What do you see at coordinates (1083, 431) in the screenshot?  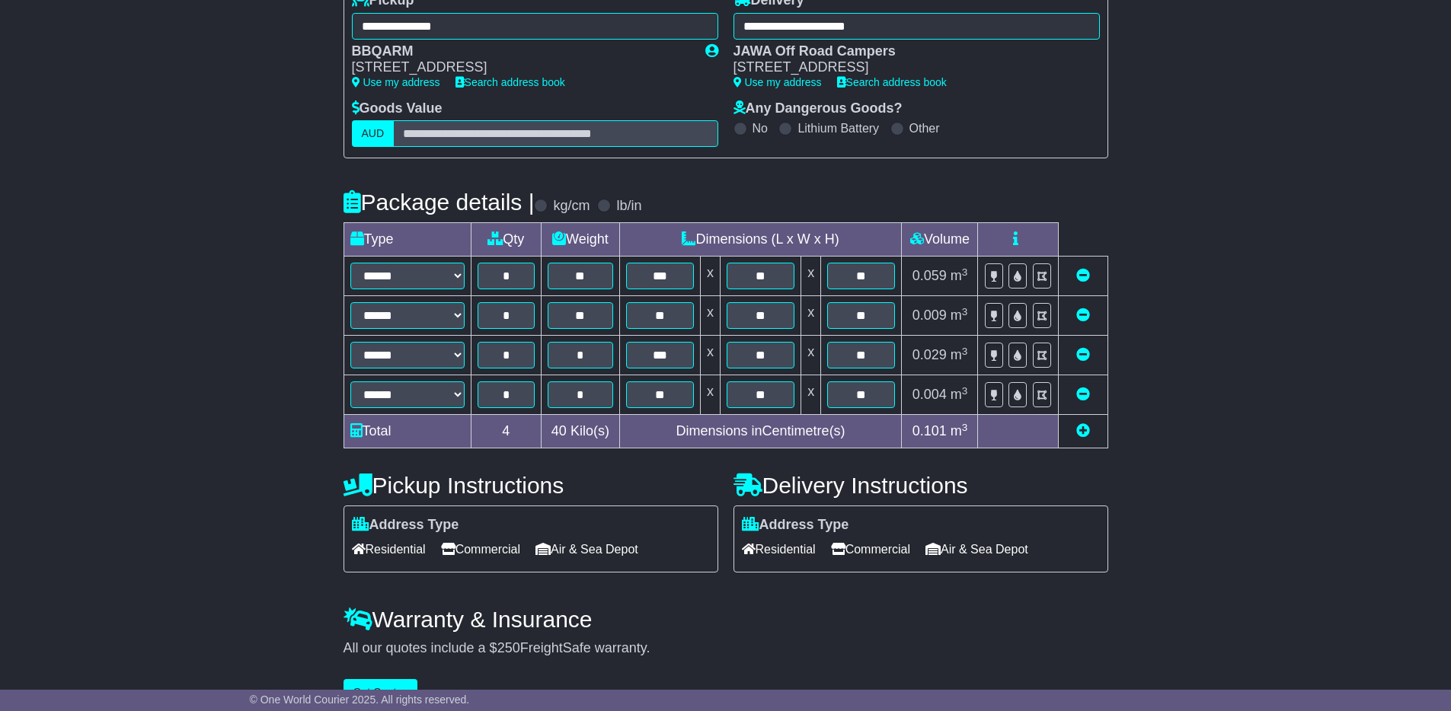 I see `a: Add new item` at bounding box center [1083, 431].